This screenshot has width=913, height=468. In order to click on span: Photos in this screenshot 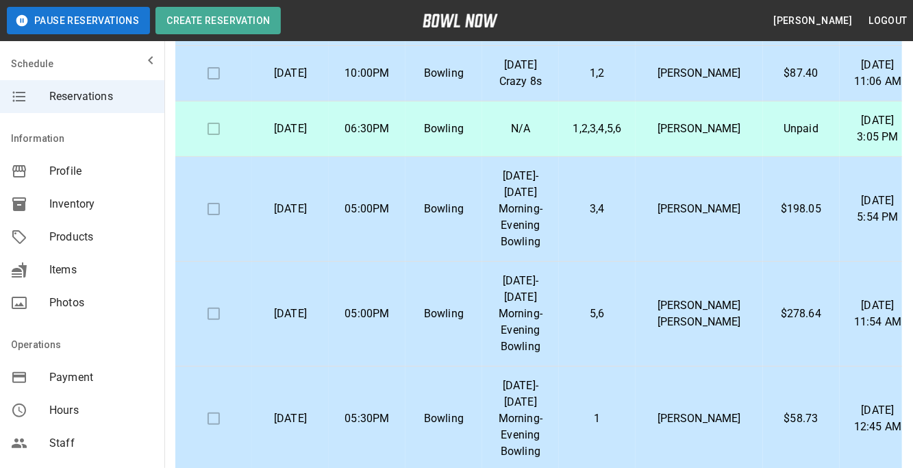, I will do `click(101, 303)`.